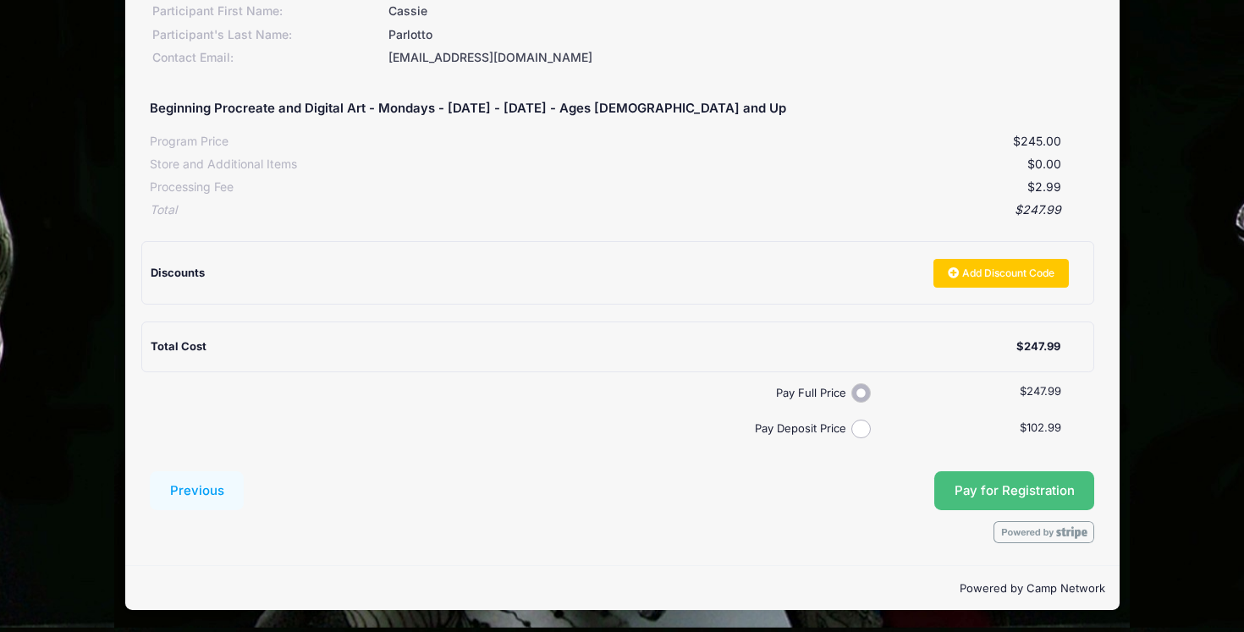 The image size is (1244, 632). I want to click on button: Previous, so click(197, 491).